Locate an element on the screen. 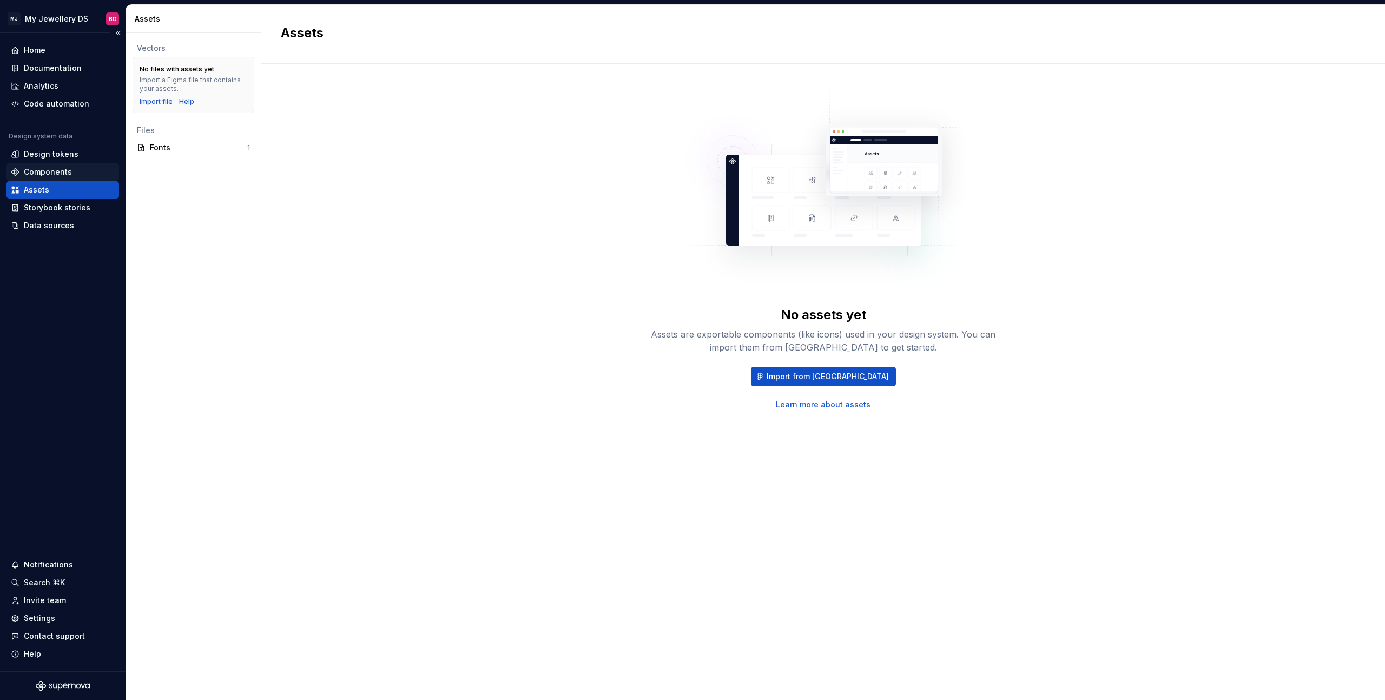 The image size is (1385, 700). button: Contact support is located at coordinates (63, 636).